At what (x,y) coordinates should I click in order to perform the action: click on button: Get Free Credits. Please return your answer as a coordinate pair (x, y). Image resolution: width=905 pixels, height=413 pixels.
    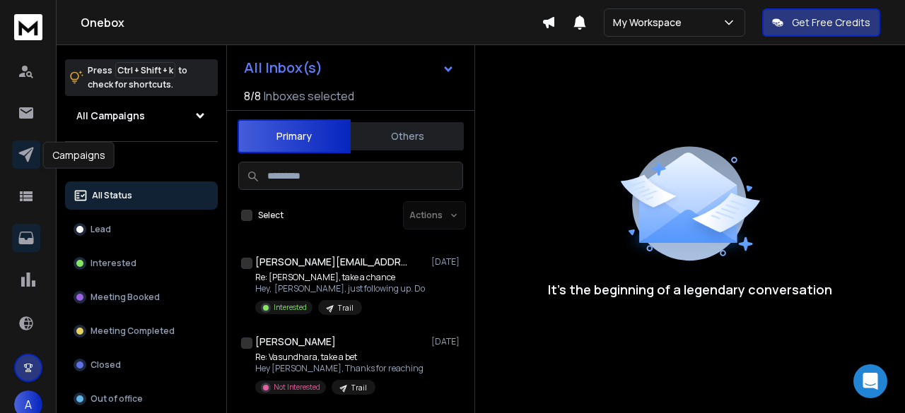
    Looking at the image, I should click on (821, 23).